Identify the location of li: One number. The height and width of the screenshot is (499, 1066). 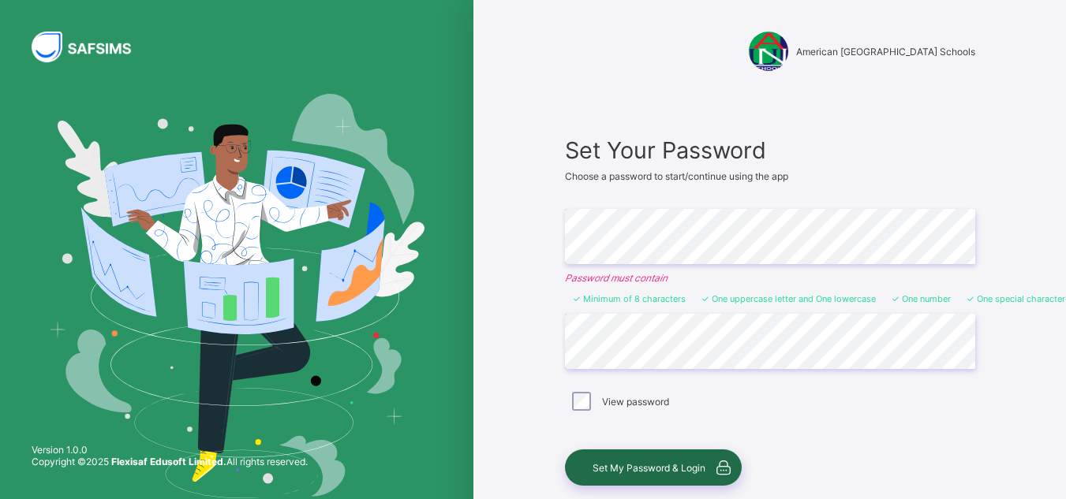
(921, 299).